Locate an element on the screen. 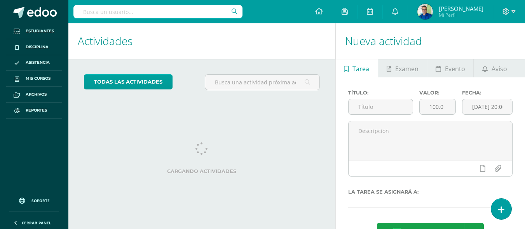 This screenshot has width=525, height=229. a: Examen is located at coordinates (402, 68).